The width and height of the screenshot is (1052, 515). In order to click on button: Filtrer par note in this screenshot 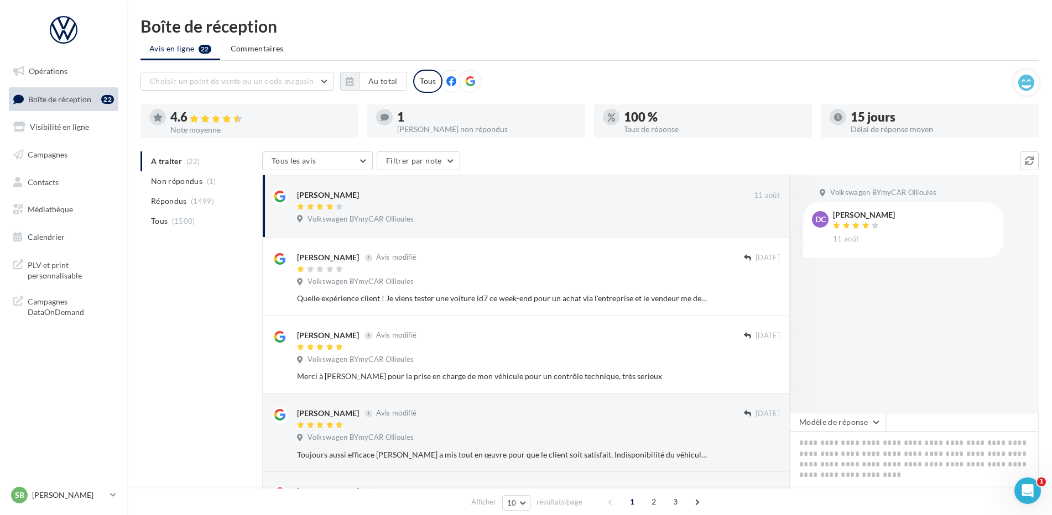, I will do `click(418, 161)`.